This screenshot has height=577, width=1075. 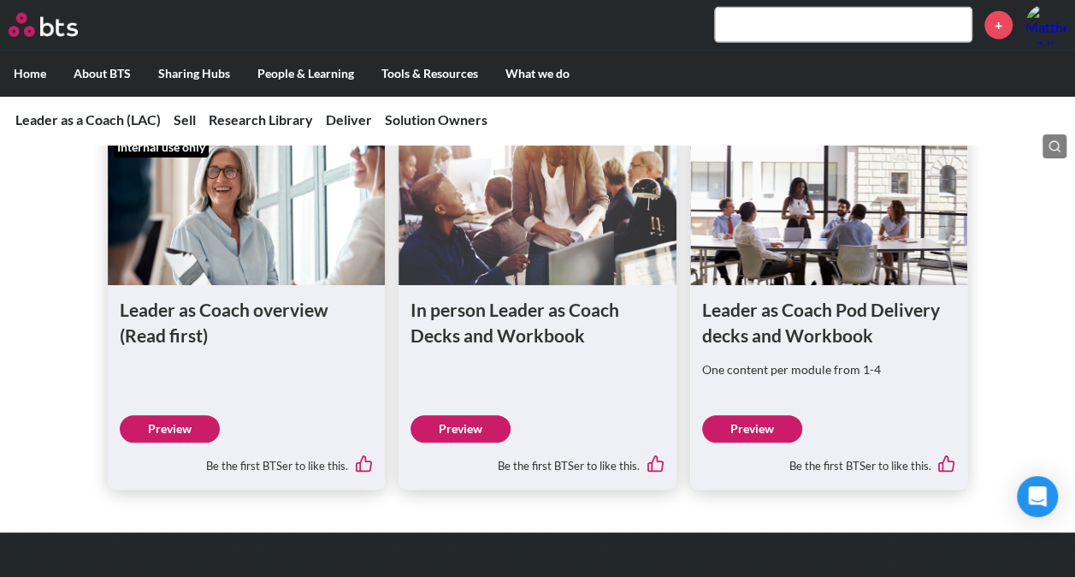 I want to click on a: Deliver, so click(x=349, y=119).